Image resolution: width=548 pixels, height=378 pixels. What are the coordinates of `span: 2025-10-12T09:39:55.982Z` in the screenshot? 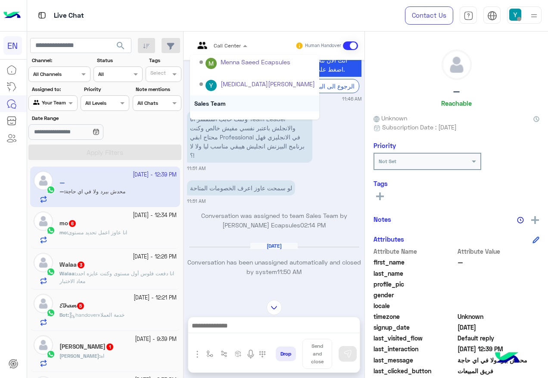 It's located at (499, 348).